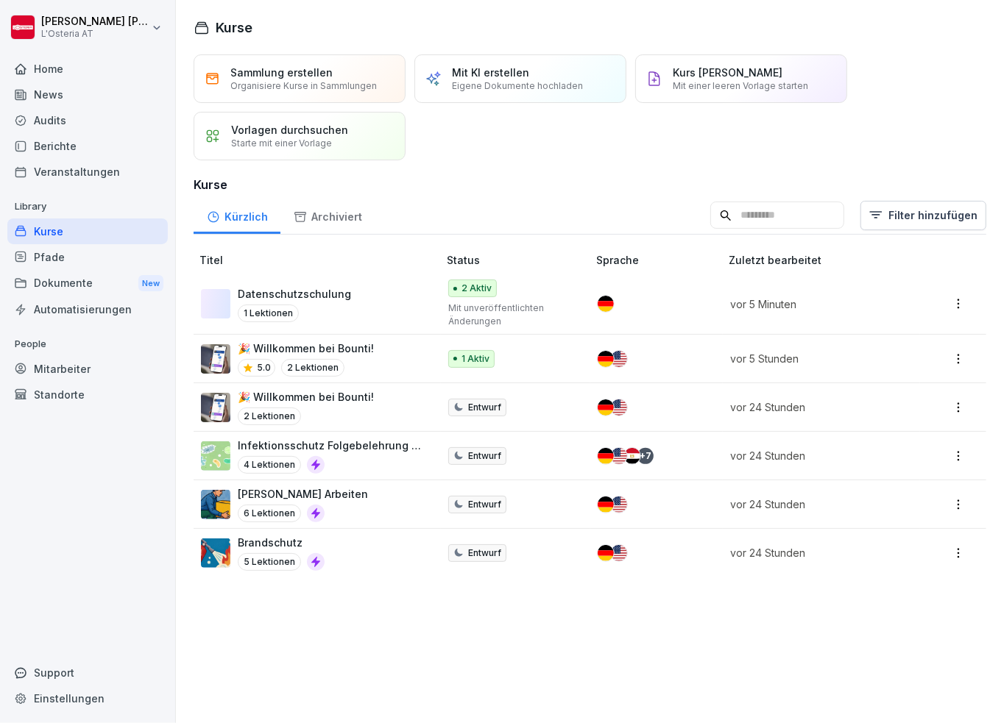  Describe the element at coordinates (88, 120) in the screenshot. I see `a: Audits` at that location.